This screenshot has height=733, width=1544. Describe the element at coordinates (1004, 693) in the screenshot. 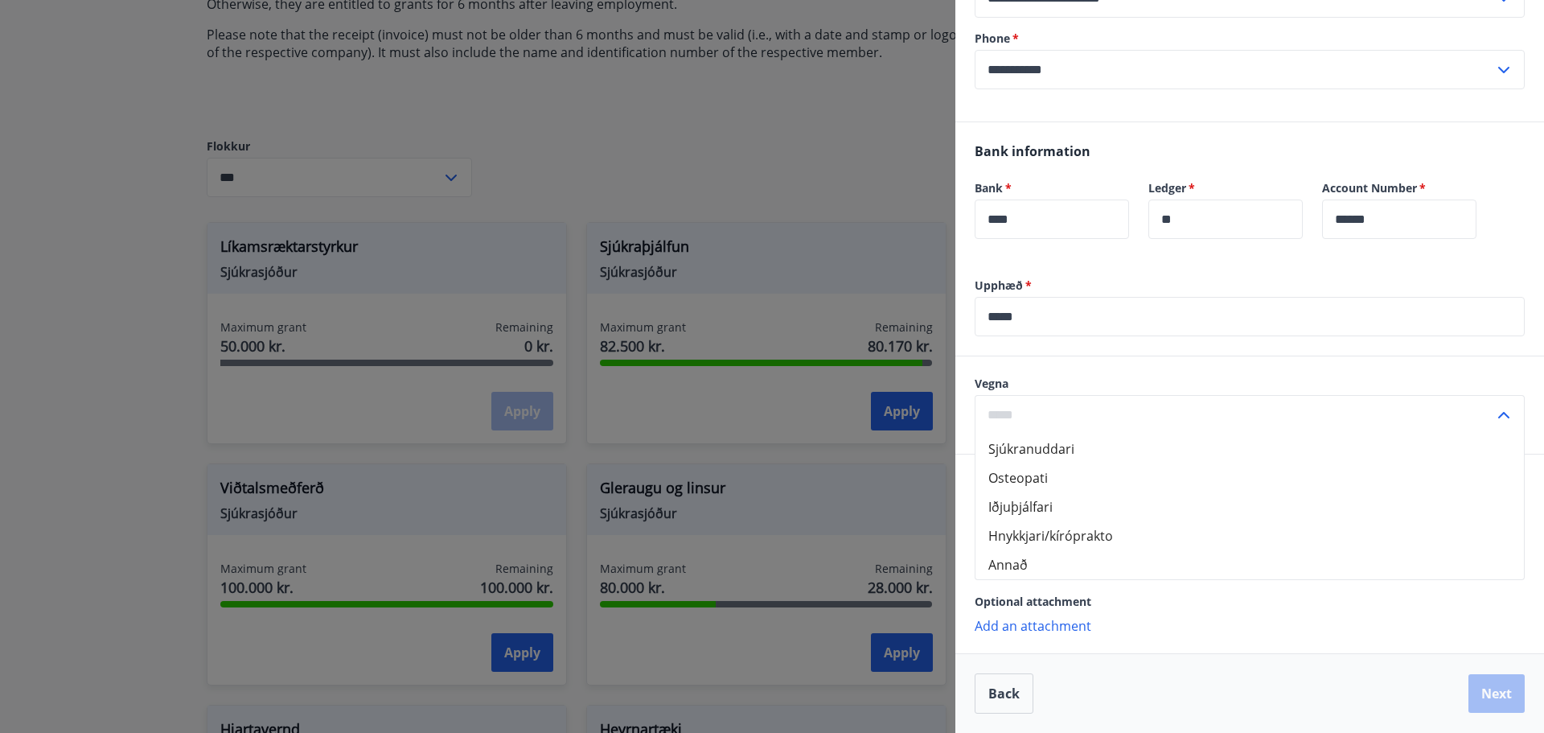

I see `button: Back` at that location.